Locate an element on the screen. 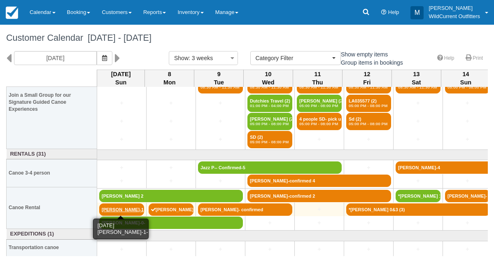 The image size is (494, 259). span: Help is located at coordinates (393, 12).